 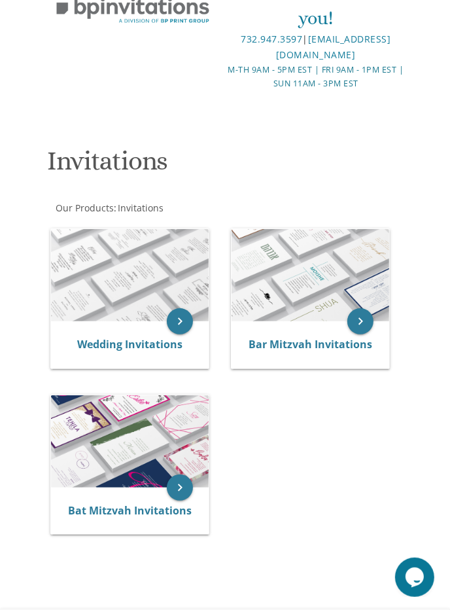 What do you see at coordinates (225, 166) in the screenshot?
I see `h1: Invitations` at bounding box center [225, 166].